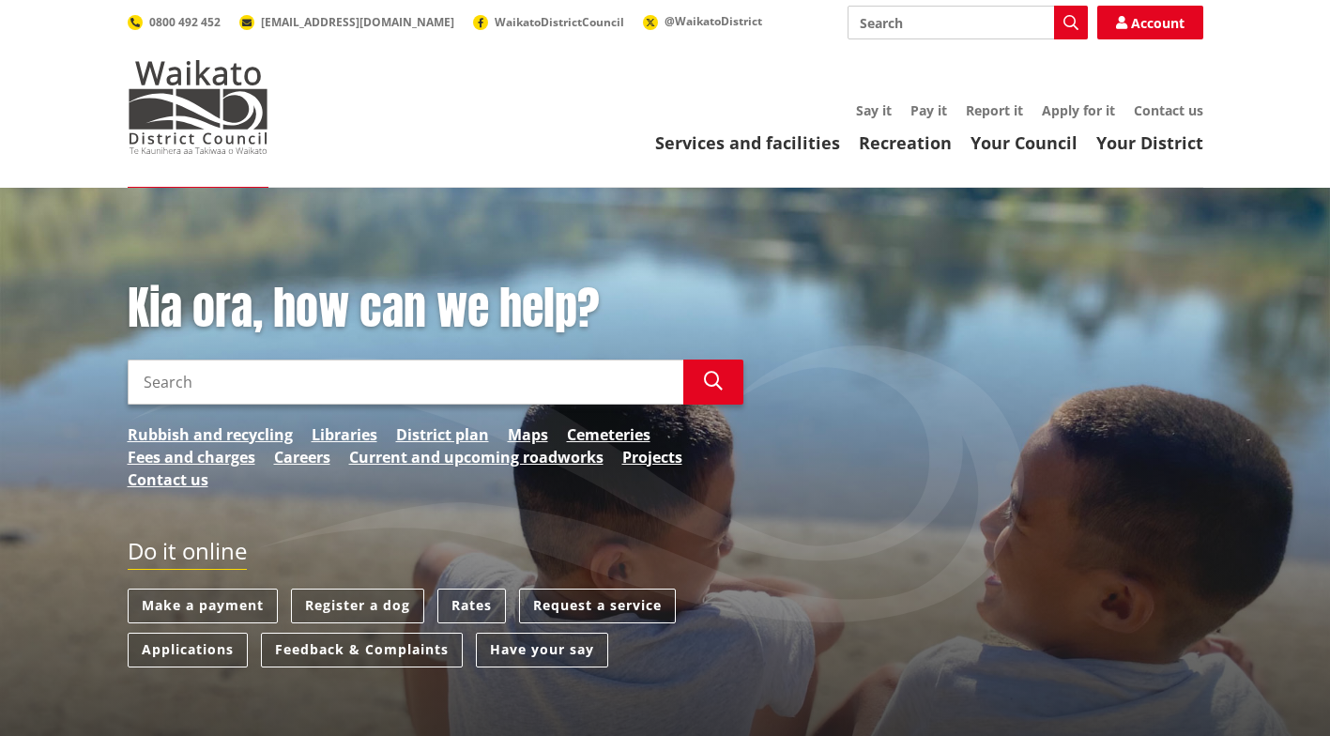 Image resolution: width=1330 pixels, height=736 pixels. What do you see at coordinates (542, 650) in the screenshot?
I see `a: Have your say` at bounding box center [542, 650].